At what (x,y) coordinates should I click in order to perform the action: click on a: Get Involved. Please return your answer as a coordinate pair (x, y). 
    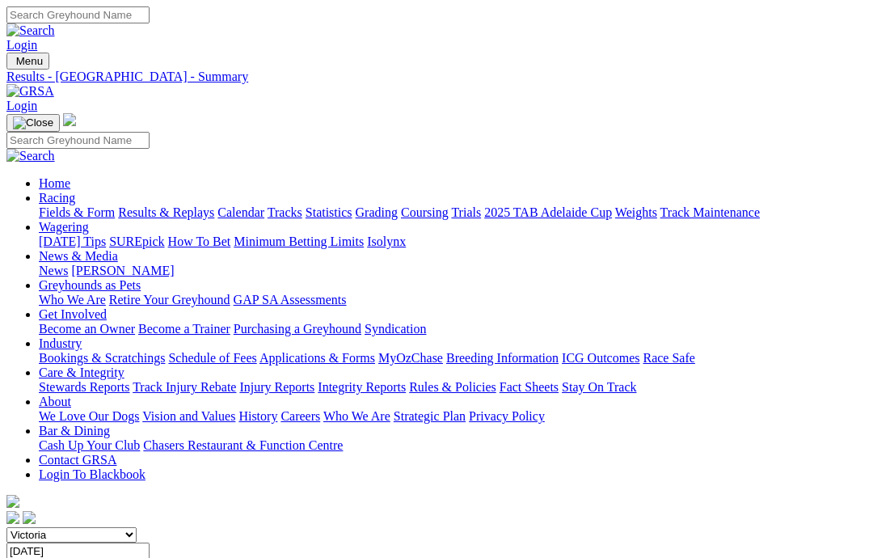
    Looking at the image, I should click on (73, 314).